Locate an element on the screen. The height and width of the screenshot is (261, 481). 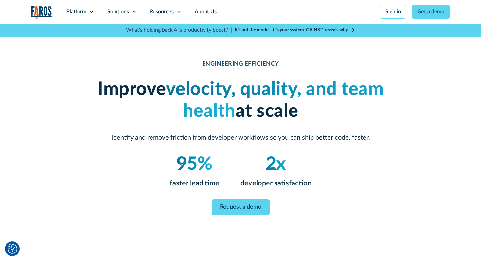
strong: It’s not the model—it’s your system. GAINS™ reveals why is located at coordinates (291, 30).